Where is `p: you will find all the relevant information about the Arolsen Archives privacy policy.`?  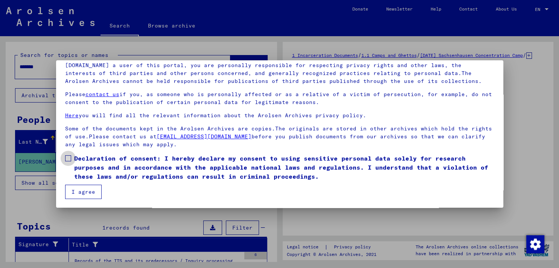
p: you will find all the relevant information about the Arolsen Archives privacy policy. is located at coordinates (280, 115).